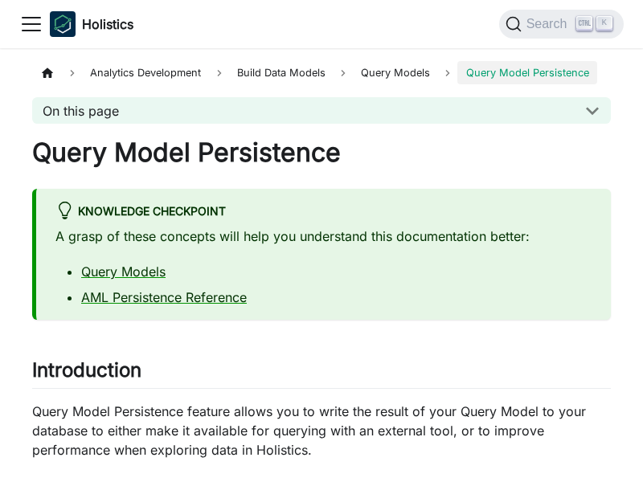 Image resolution: width=643 pixels, height=482 pixels. I want to click on a: AML Persistence Reference, so click(164, 297).